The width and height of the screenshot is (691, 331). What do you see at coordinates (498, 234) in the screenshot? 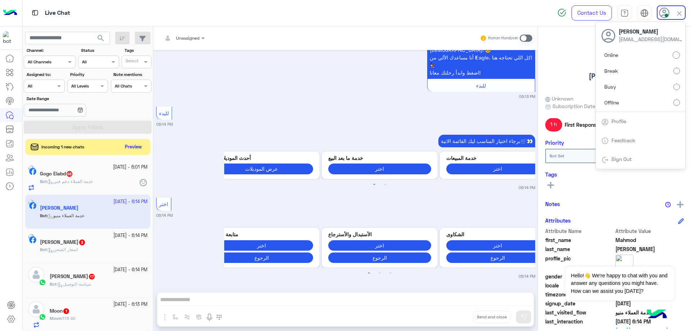
I see `p: الشكاوى` at bounding box center [498, 234].